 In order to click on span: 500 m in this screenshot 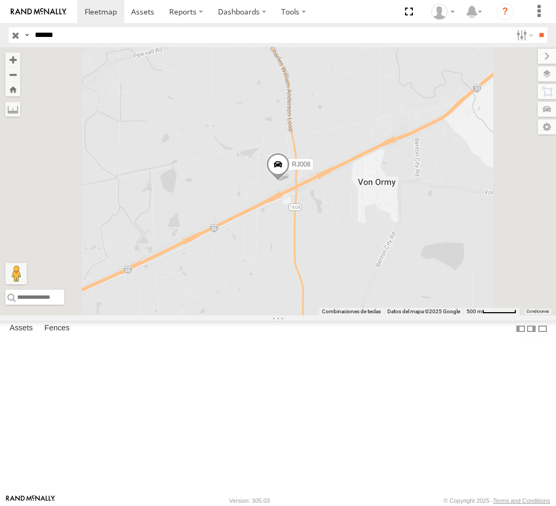, I will do `click(474, 311)`.